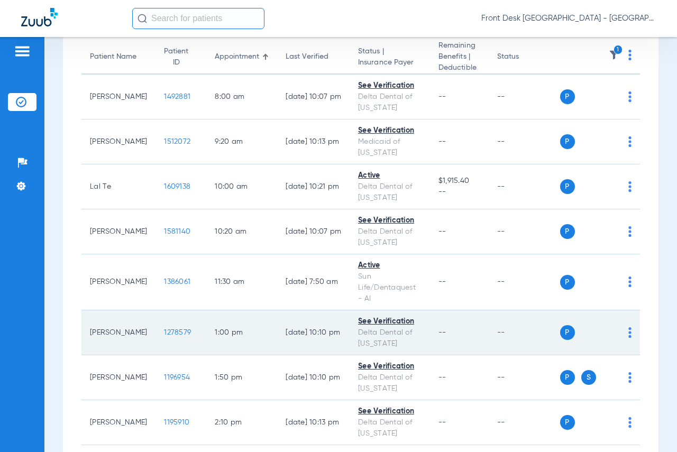 This screenshot has width=677, height=452. I want to click on td: 11:30 AM, so click(242, 282).